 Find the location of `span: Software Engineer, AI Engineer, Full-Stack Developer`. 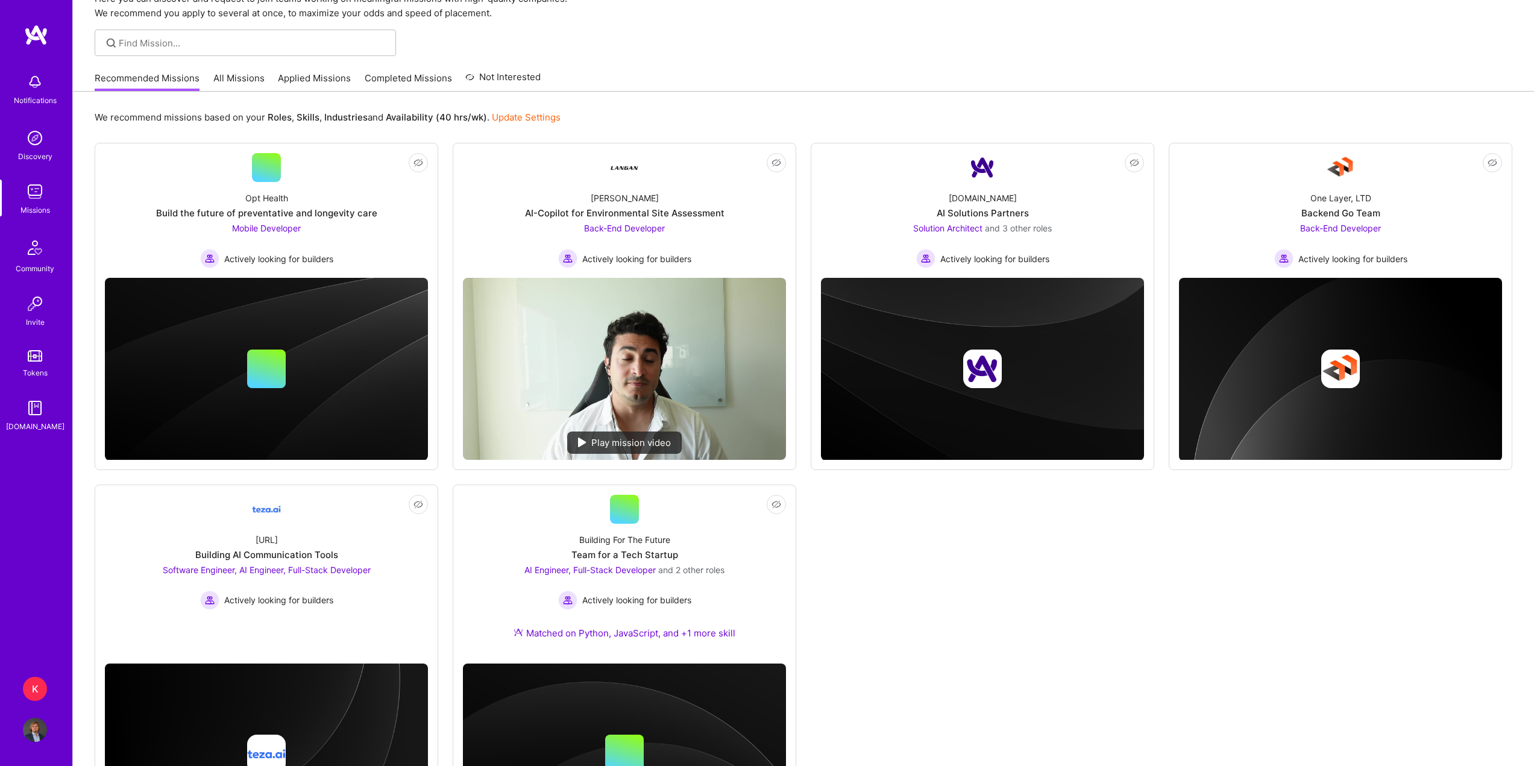

span: Software Engineer, AI Engineer, Full-Stack Developer is located at coordinates (266, 569).